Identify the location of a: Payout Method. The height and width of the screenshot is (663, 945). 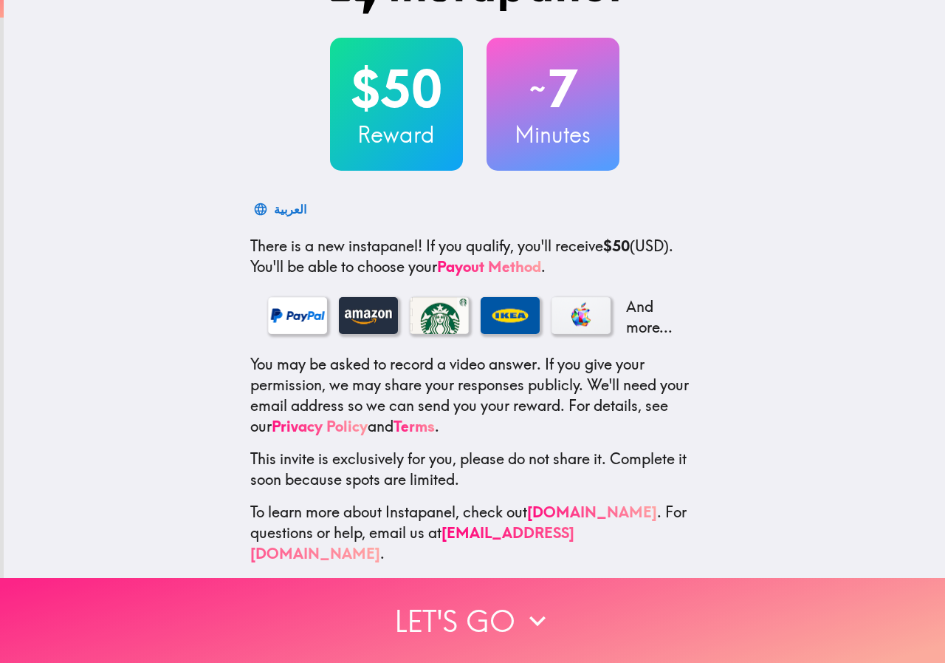
(489, 266).